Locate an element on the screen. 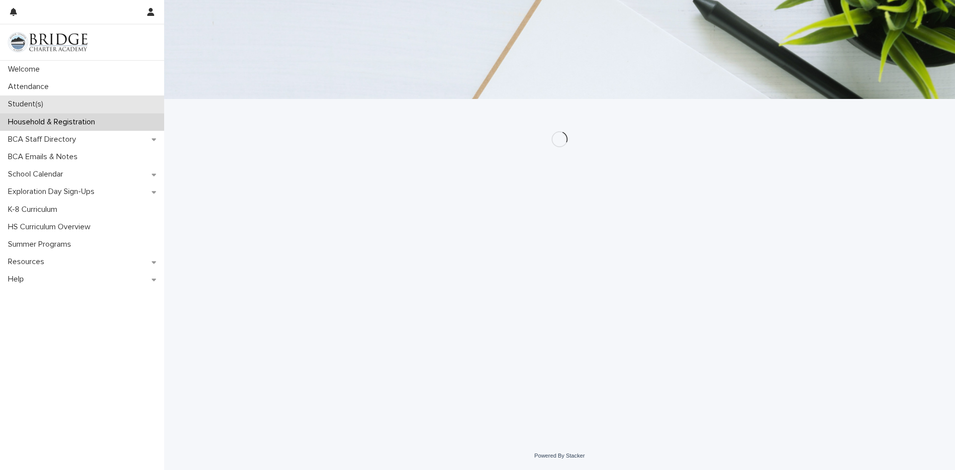 Image resolution: width=955 pixels, height=470 pixels. p: Welcome is located at coordinates (26, 69).